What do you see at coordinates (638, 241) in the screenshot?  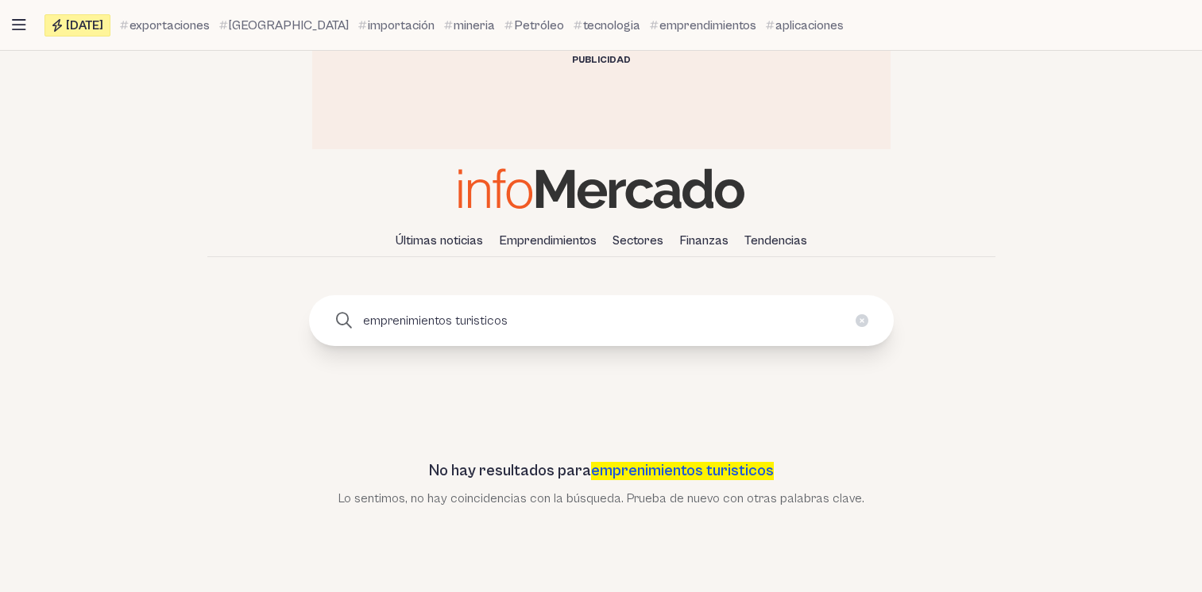 I see `a: Sectores` at bounding box center [638, 241].